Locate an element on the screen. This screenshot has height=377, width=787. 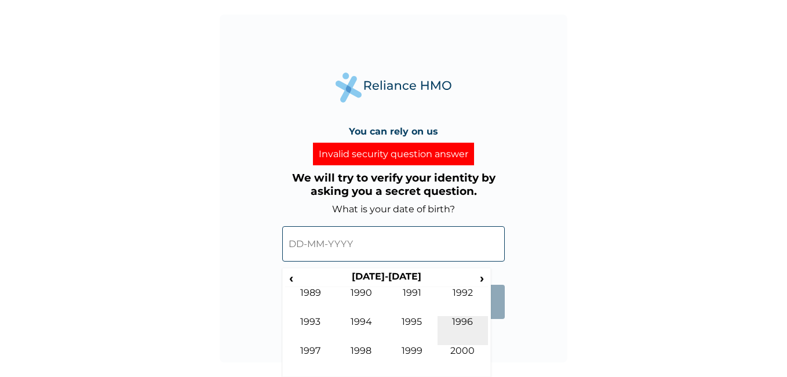
td: 1995 is located at coordinates (412, 330).